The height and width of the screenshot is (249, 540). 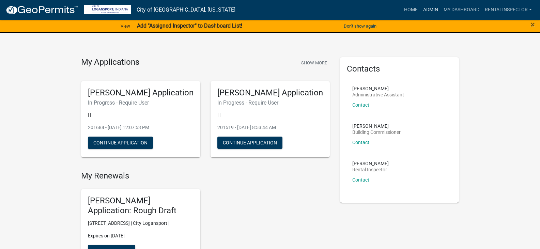 What do you see at coordinates (125, 26) in the screenshot?
I see `a: View` at bounding box center [125, 26].